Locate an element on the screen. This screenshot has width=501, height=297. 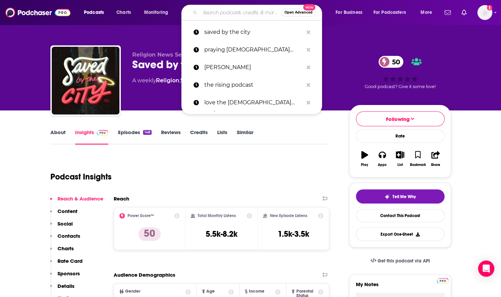
h3: 1.5k-3.5k is located at coordinates (294, 234).